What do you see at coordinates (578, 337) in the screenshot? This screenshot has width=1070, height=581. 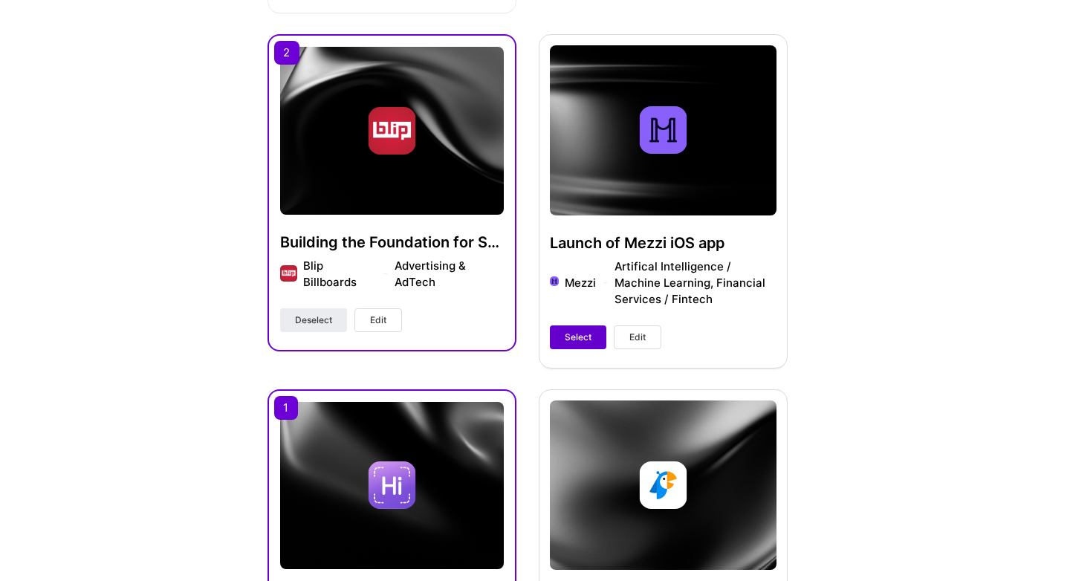 I see `button: Select` at bounding box center [578, 337].